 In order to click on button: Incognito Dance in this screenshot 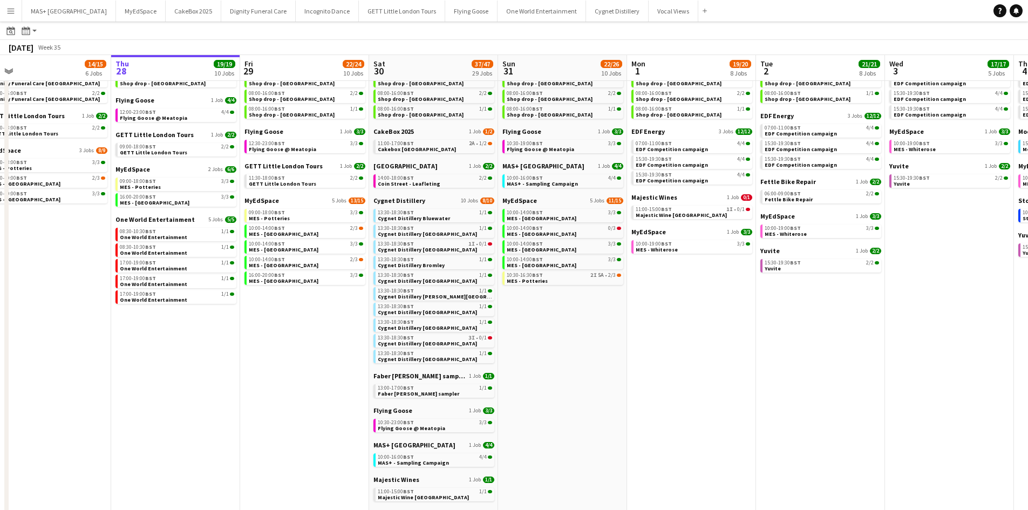, I will do `click(327, 11)`.